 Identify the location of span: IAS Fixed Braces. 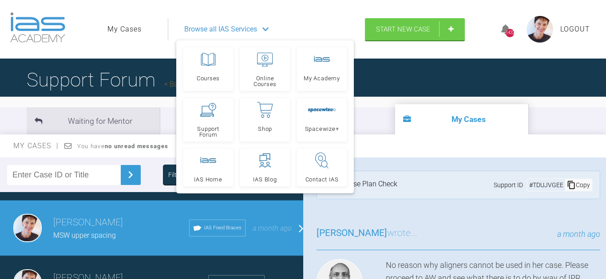
(223, 228).